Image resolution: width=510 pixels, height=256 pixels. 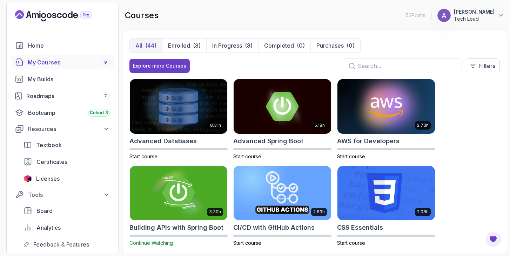 I want to click on div: My Builds, so click(x=69, y=79).